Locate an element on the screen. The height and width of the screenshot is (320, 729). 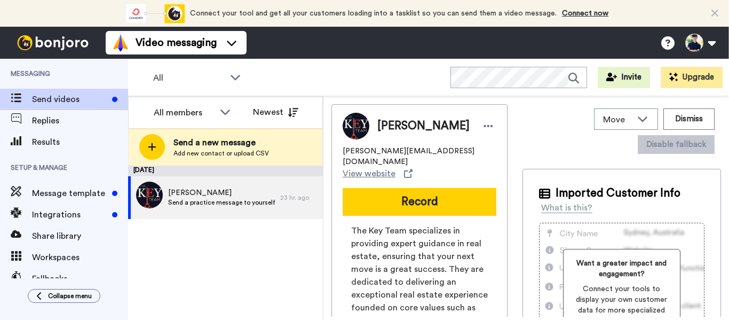
span: Integrations is located at coordinates (70, 215).